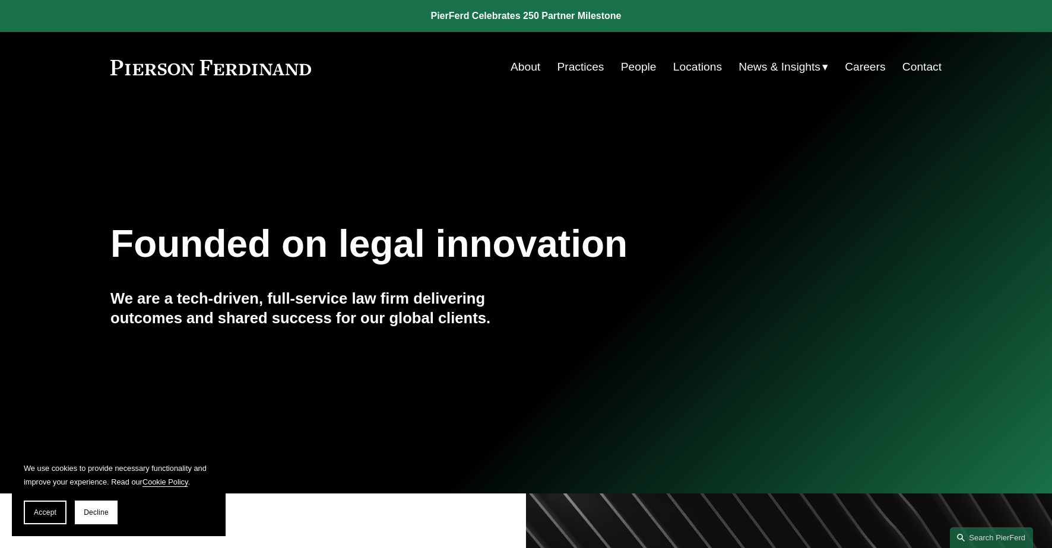 The width and height of the screenshot is (1052, 548). I want to click on a: About, so click(525, 67).